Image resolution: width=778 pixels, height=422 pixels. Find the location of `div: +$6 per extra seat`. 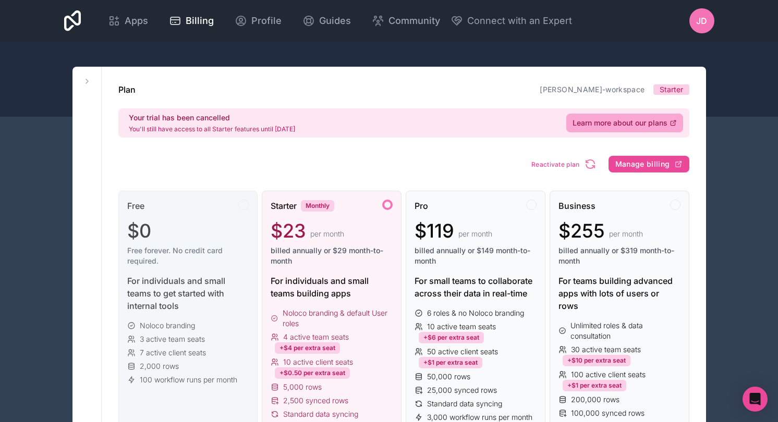

div: +$6 per extra seat is located at coordinates (451, 338).